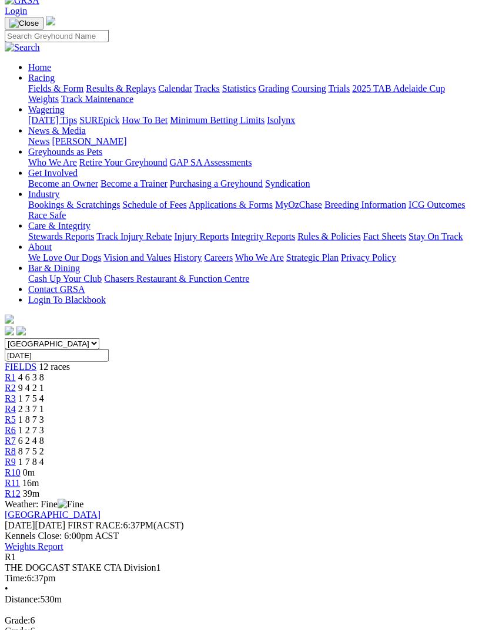 The image size is (482, 630). I want to click on a: Rules & Policies, so click(329, 236).